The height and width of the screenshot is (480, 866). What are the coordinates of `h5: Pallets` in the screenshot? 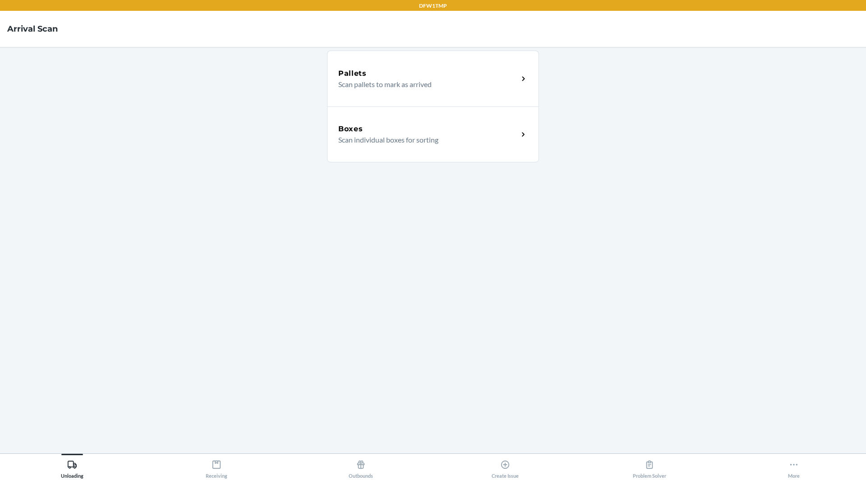 It's located at (352, 74).